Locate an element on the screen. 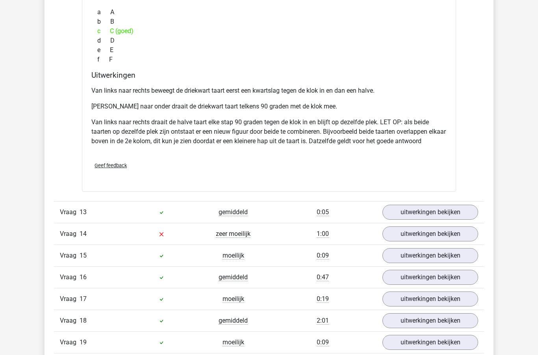  div: C (goed) is located at coordinates (269, 31).